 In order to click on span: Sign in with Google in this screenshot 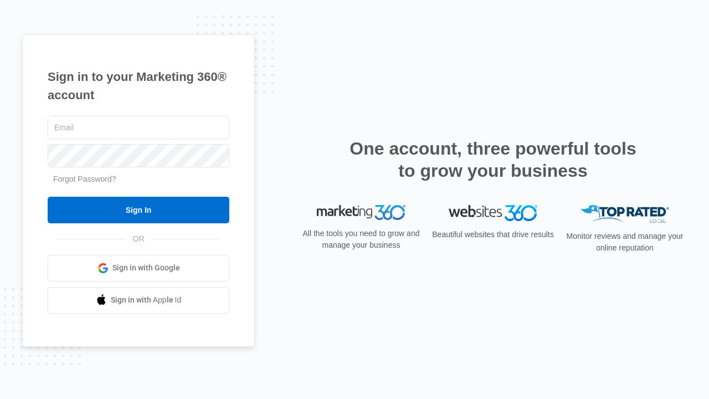, I will do `click(146, 267)`.